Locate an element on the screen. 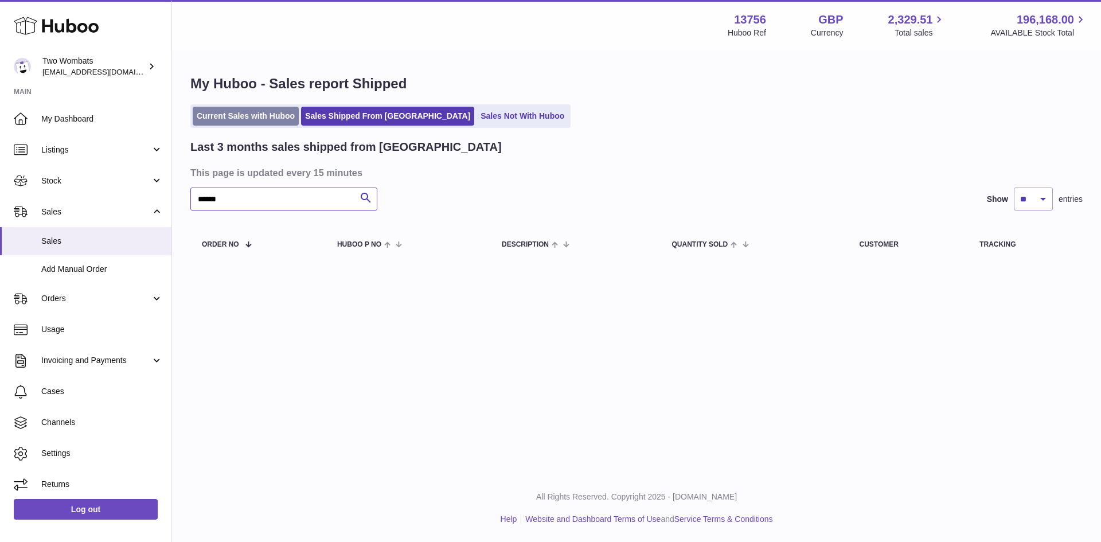  span: My Dashboard is located at coordinates (102, 119).